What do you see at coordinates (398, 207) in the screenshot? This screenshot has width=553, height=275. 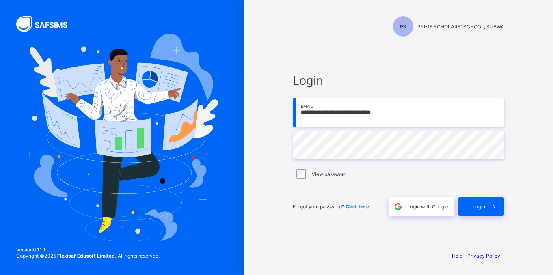 I see `img: google.396cfc9801f0270233282035f929180a.svg` at bounding box center [398, 207].